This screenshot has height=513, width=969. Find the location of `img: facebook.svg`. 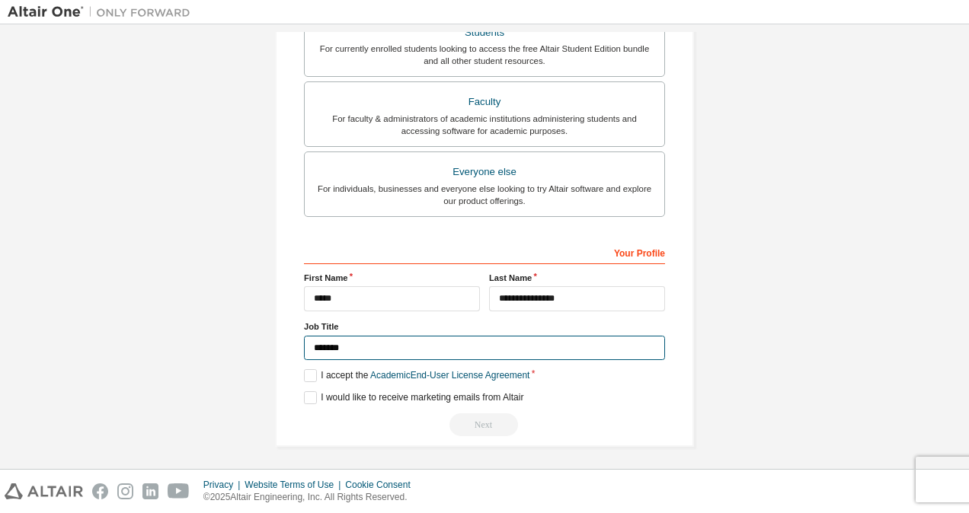

img: facebook.svg is located at coordinates (100, 491).